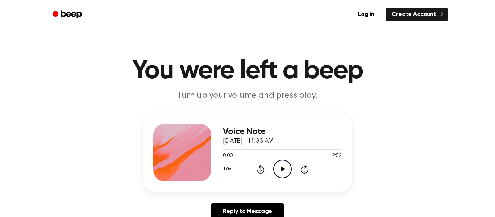 The width and height of the screenshot is (495, 217). What do you see at coordinates (366, 14) in the screenshot?
I see `a: Log in` at bounding box center [366, 14].